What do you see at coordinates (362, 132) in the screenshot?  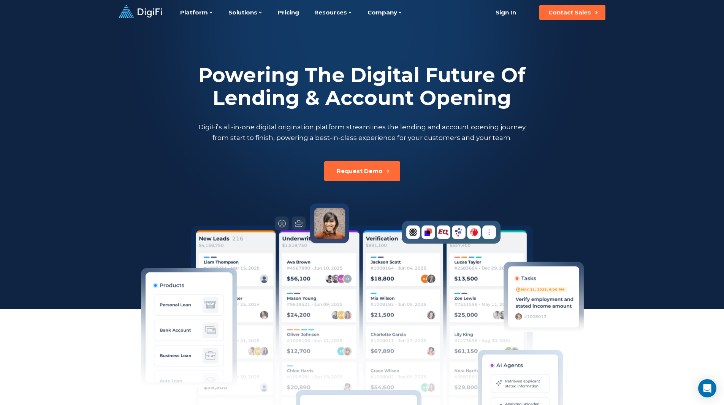 I see `p: DigiFi’s all-in-one digital origination platform streamlines the lending and account opening jour...` at bounding box center [362, 132].